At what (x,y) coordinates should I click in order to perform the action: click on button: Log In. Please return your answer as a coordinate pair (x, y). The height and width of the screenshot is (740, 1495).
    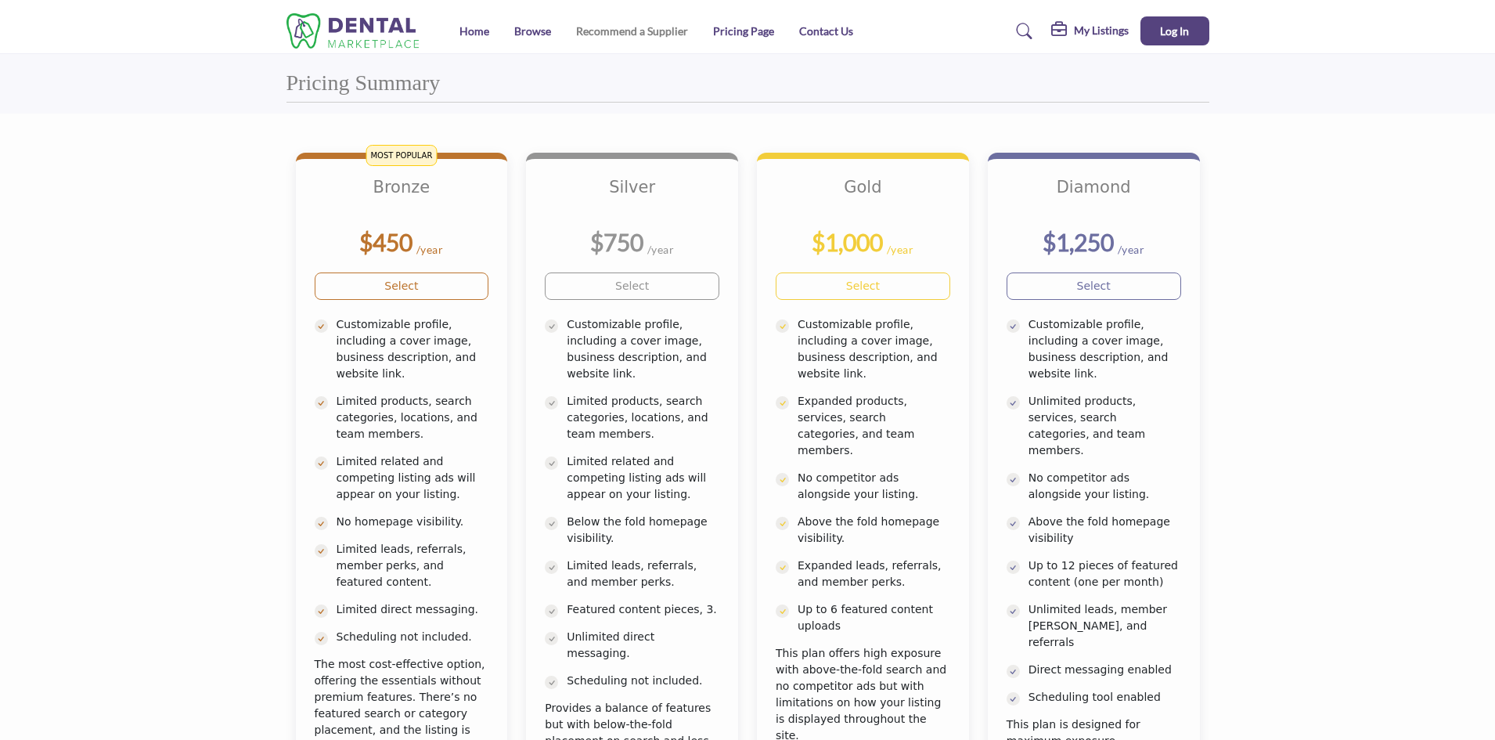
    Looking at the image, I should click on (1175, 31).